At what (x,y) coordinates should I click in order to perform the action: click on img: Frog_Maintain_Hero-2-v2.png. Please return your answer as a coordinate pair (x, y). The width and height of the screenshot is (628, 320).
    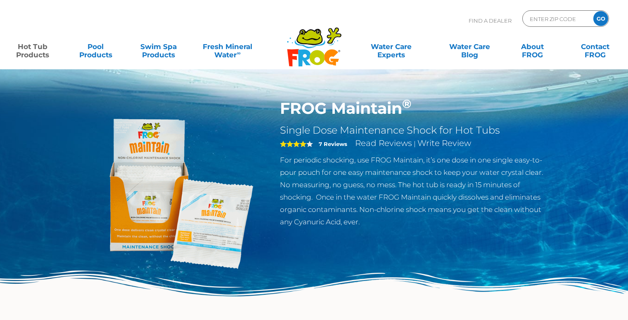
    Looking at the image, I should click on (173, 194).